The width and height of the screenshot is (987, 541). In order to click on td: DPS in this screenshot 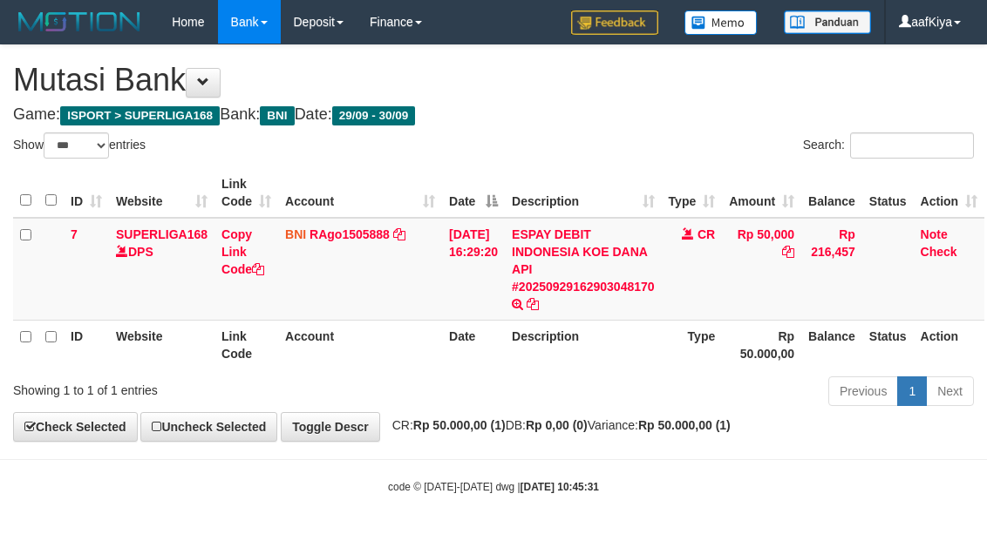, I will do `click(161, 269)`.